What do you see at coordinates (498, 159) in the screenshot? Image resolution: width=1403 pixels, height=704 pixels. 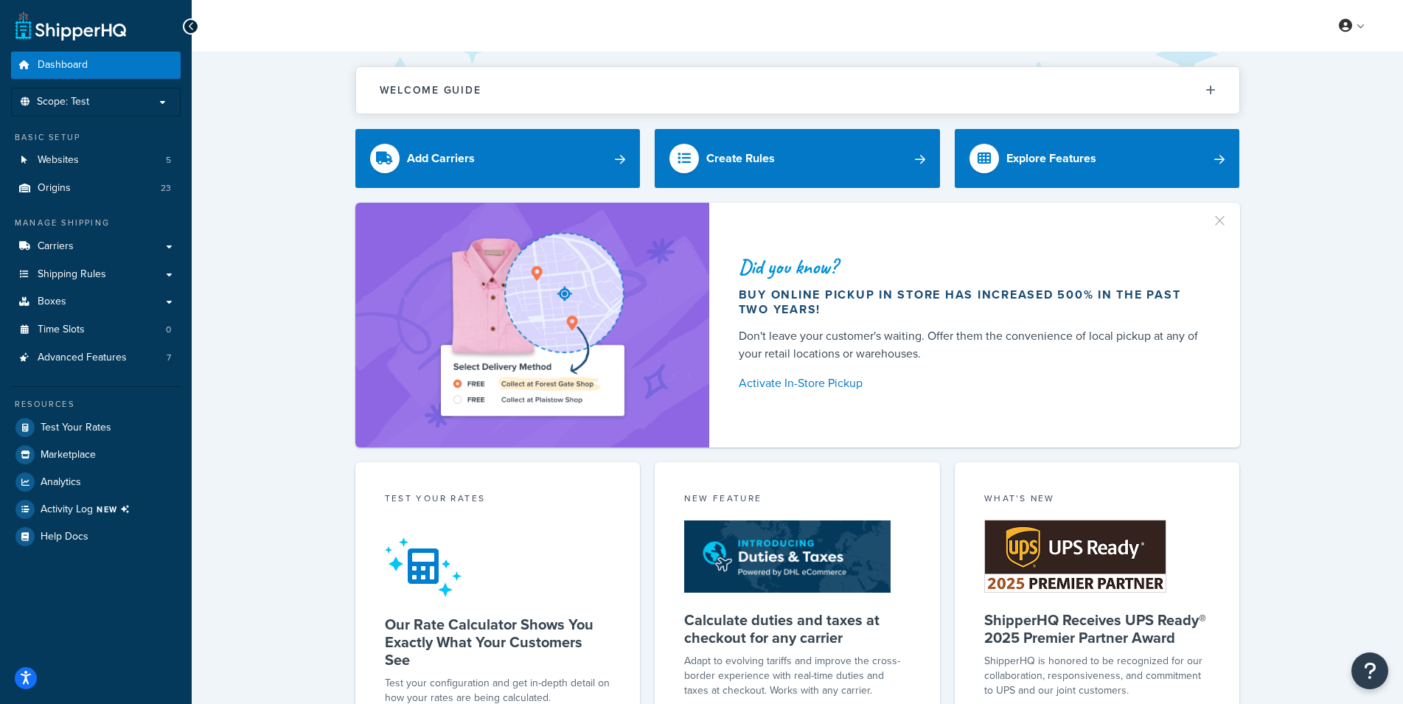 I see `a: Add Carriers` at bounding box center [498, 159].